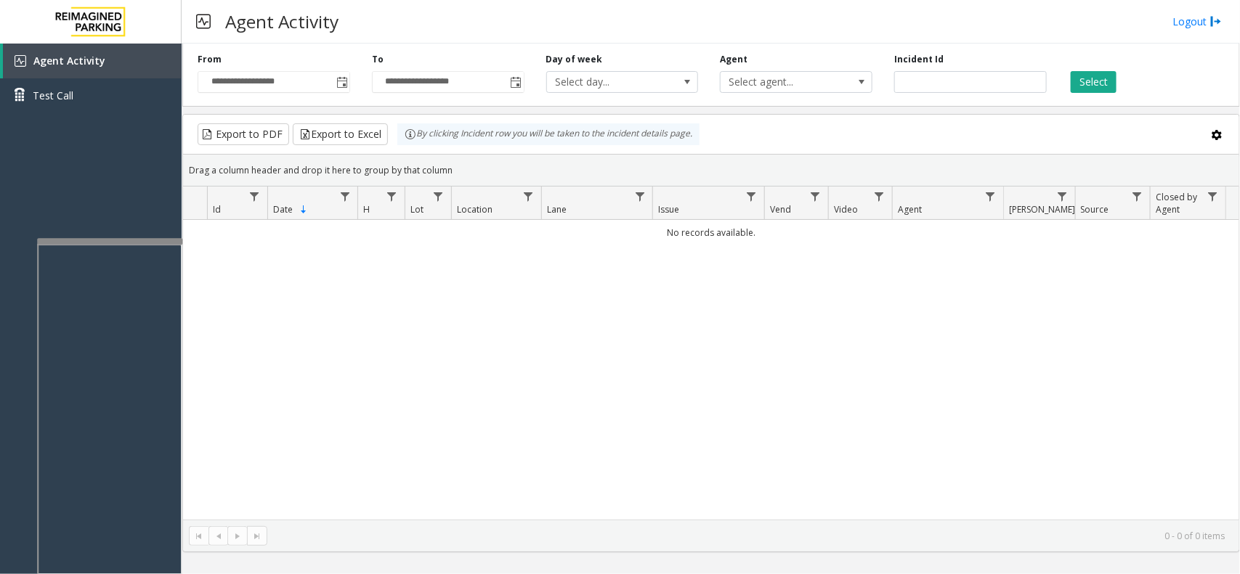 The width and height of the screenshot is (1240, 574). What do you see at coordinates (574, 60) in the screenshot?
I see `label: Day of week` at bounding box center [574, 60].